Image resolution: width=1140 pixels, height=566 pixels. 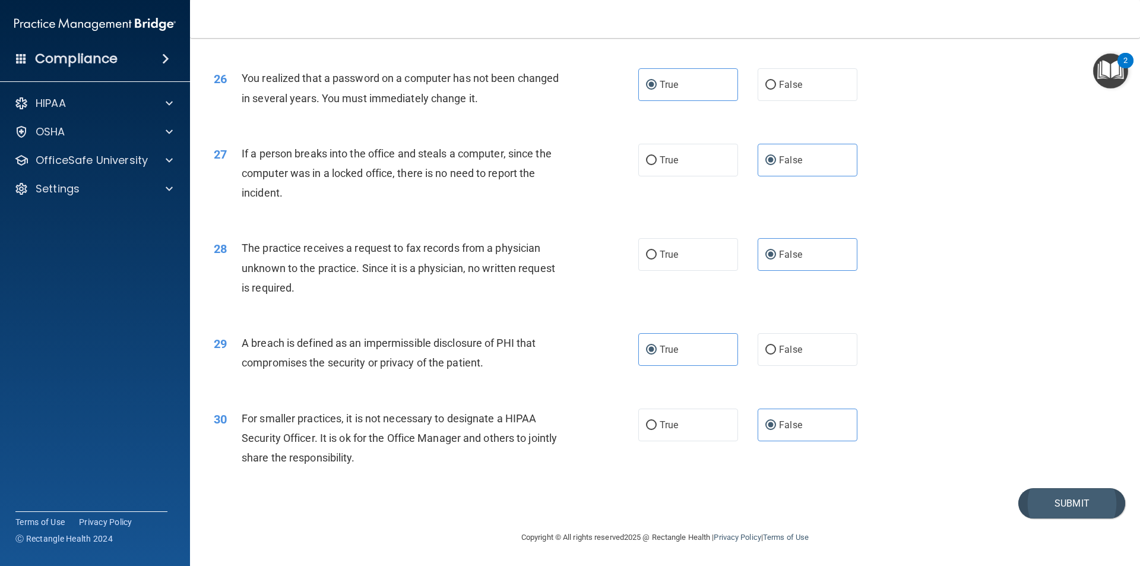 I want to click on span: If a person breaks into the office and steals a computer, since the computer was in a locked offi..., so click(x=397, y=173).